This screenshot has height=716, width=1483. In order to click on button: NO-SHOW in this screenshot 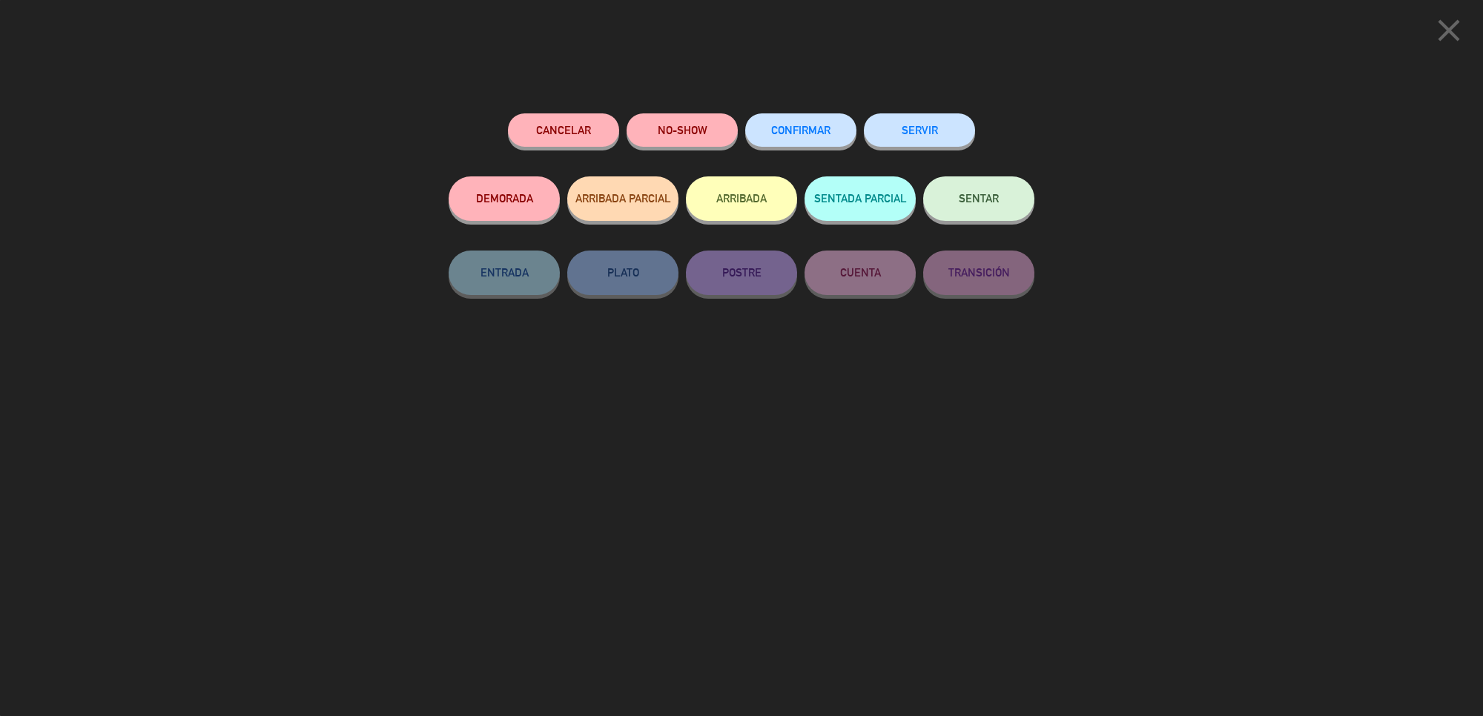, I will do `click(682, 130)`.